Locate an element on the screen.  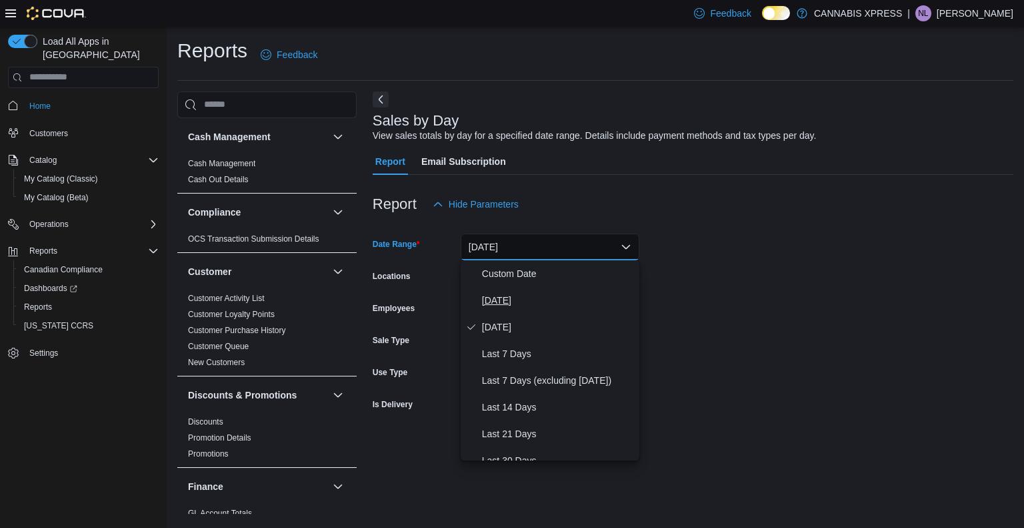
button: Canadian Compliance is located at coordinates (89, 269).